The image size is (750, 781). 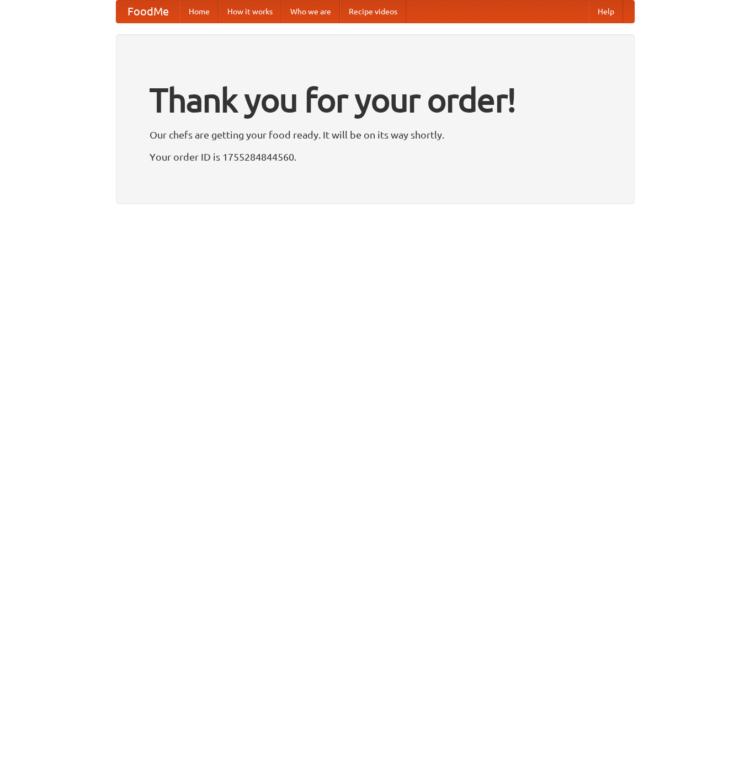 I want to click on h1: Thank you for your order!, so click(x=375, y=100).